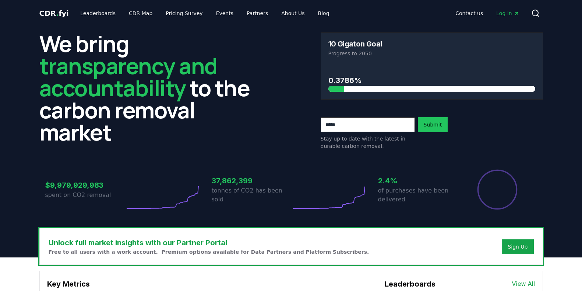 This screenshot has width=582, height=291. I want to click on h3: 10 Gigaton Goal, so click(355, 44).